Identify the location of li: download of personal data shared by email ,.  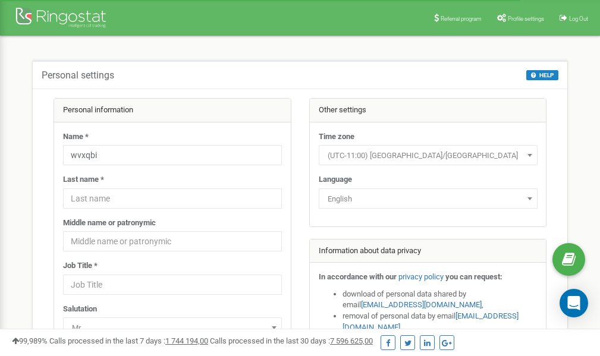
(440, 300).